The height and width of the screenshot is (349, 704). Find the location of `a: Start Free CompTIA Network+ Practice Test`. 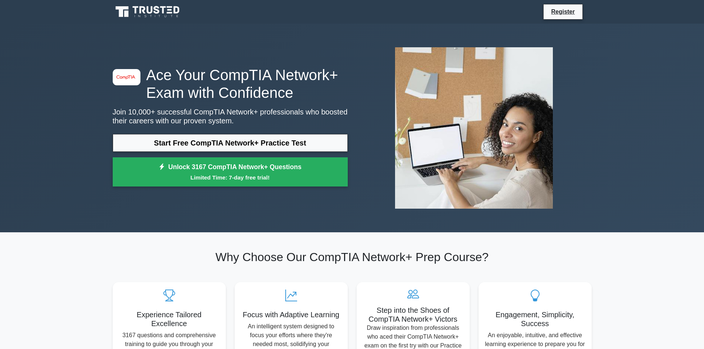

a: Start Free CompTIA Network+ Practice Test is located at coordinates (230, 143).